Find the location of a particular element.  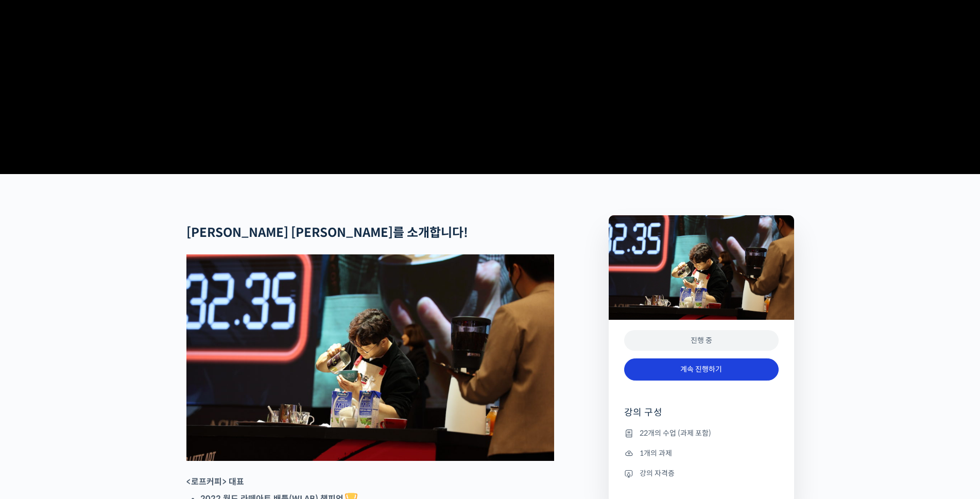

div: 진행 중 is located at coordinates (701, 340).